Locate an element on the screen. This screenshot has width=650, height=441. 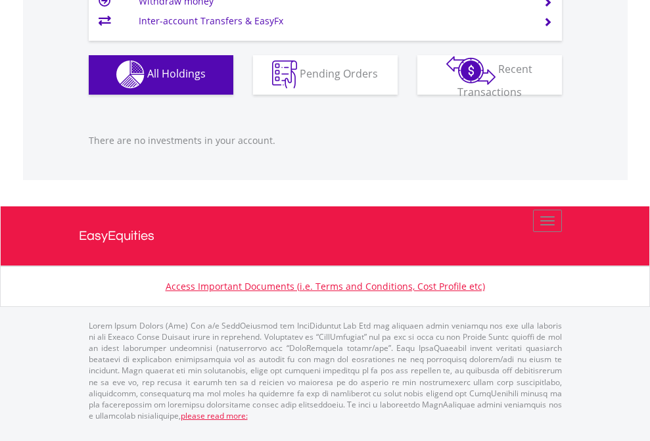
img: transactions-zar-wht.png is located at coordinates (470, 70).